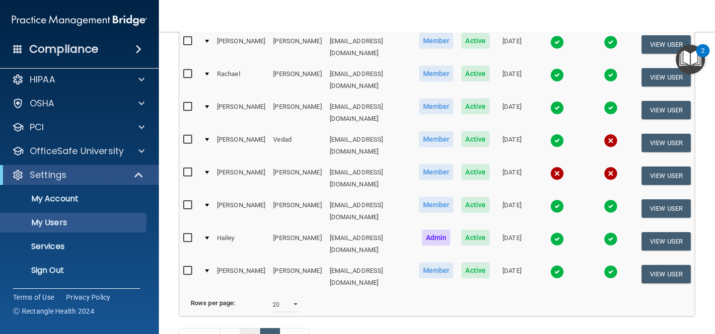  I want to click on p: My Account, so click(74, 199).